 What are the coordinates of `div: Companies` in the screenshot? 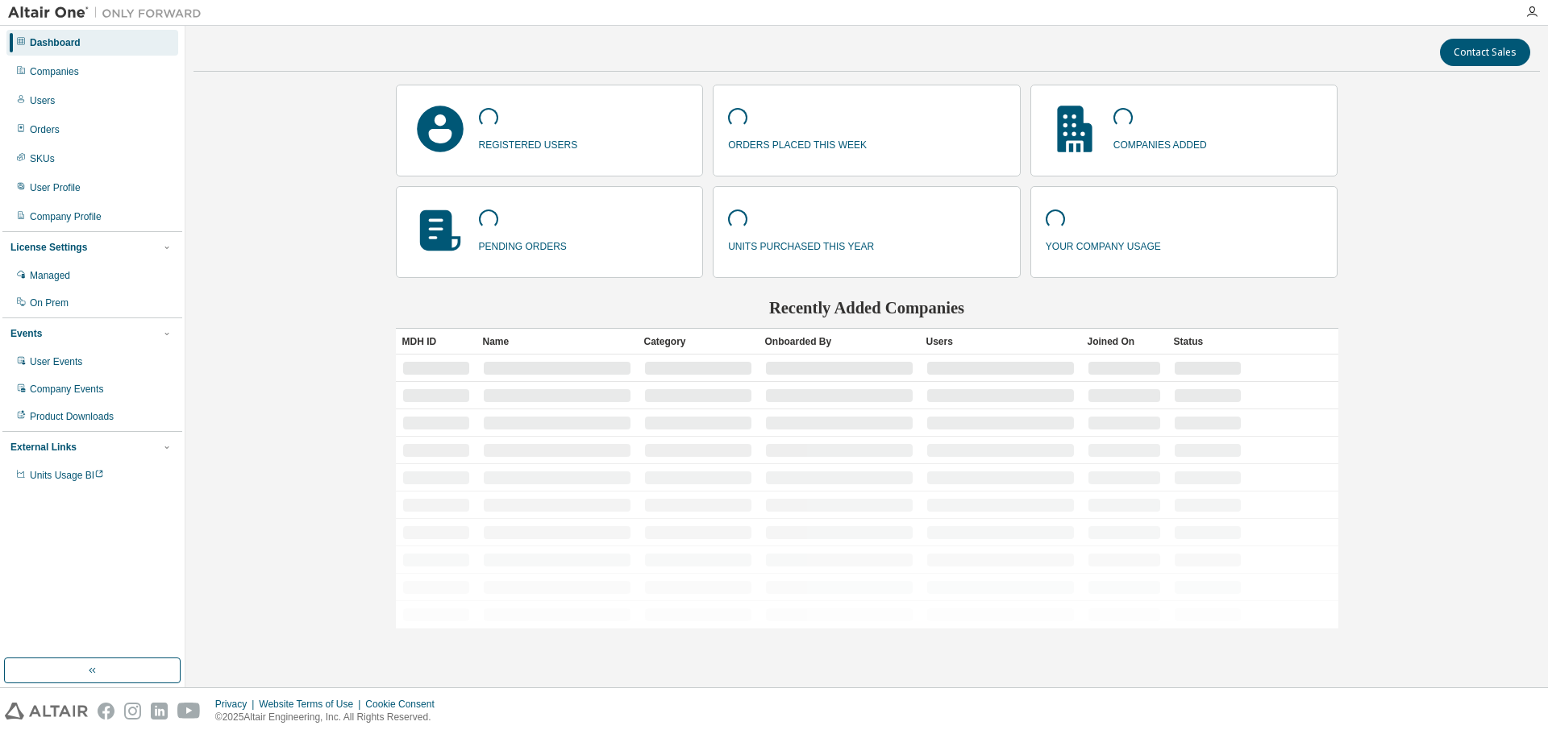 It's located at (54, 72).